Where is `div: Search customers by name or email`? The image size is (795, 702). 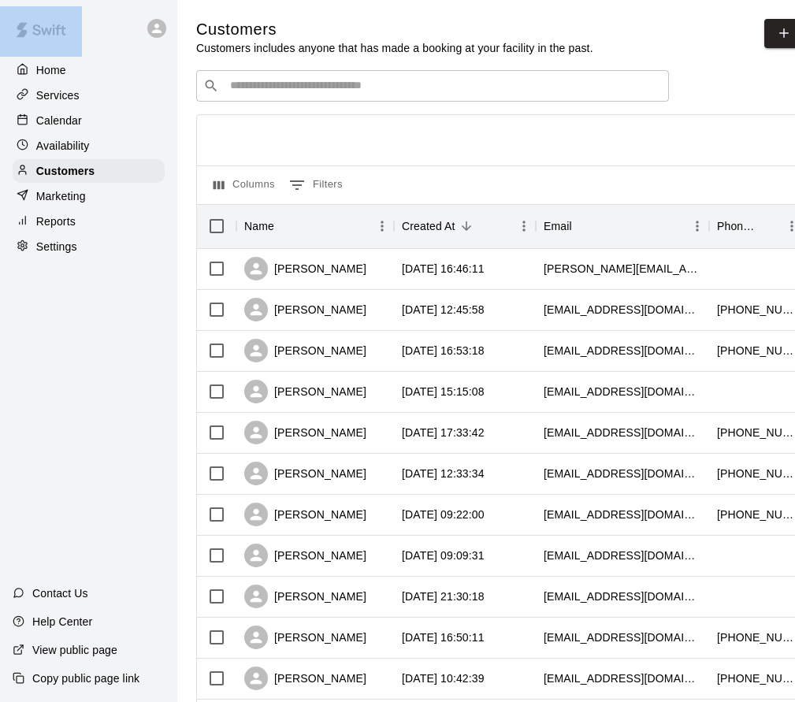 div: Search customers by name or email is located at coordinates (432, 86).